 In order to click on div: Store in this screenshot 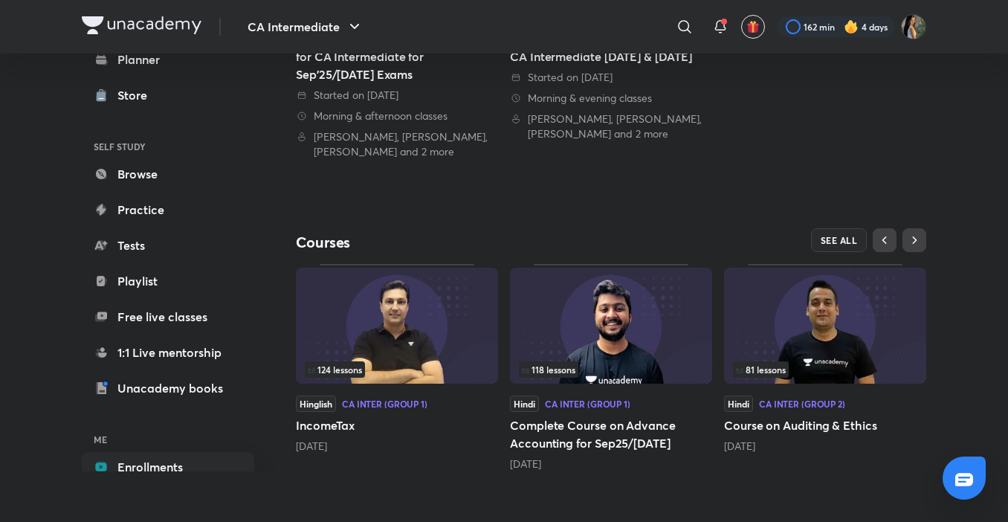, I will do `click(137, 95)`.